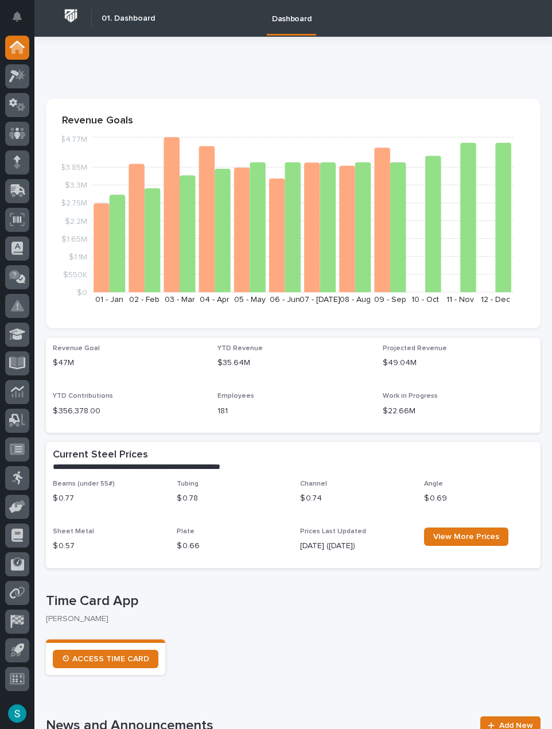  I want to click on span: Work in Progress, so click(410, 396).